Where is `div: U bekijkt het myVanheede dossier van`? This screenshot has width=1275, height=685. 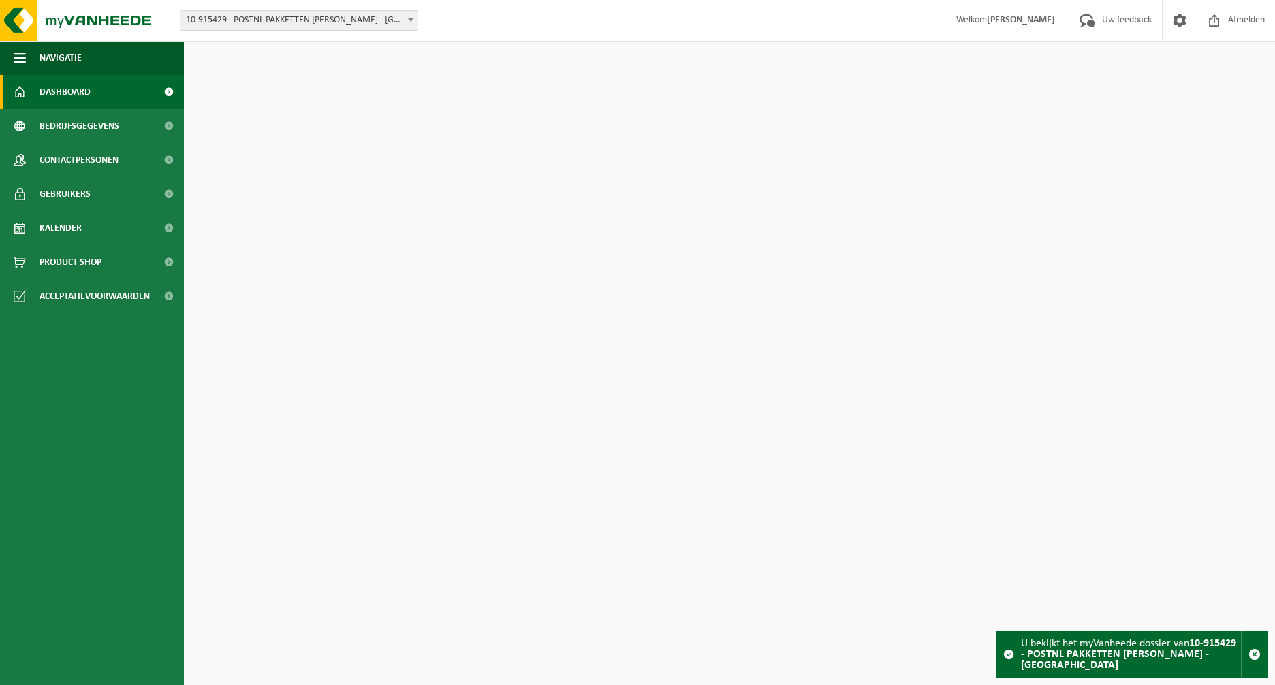
div: U bekijkt het myVanheede dossier van is located at coordinates (1131, 654).